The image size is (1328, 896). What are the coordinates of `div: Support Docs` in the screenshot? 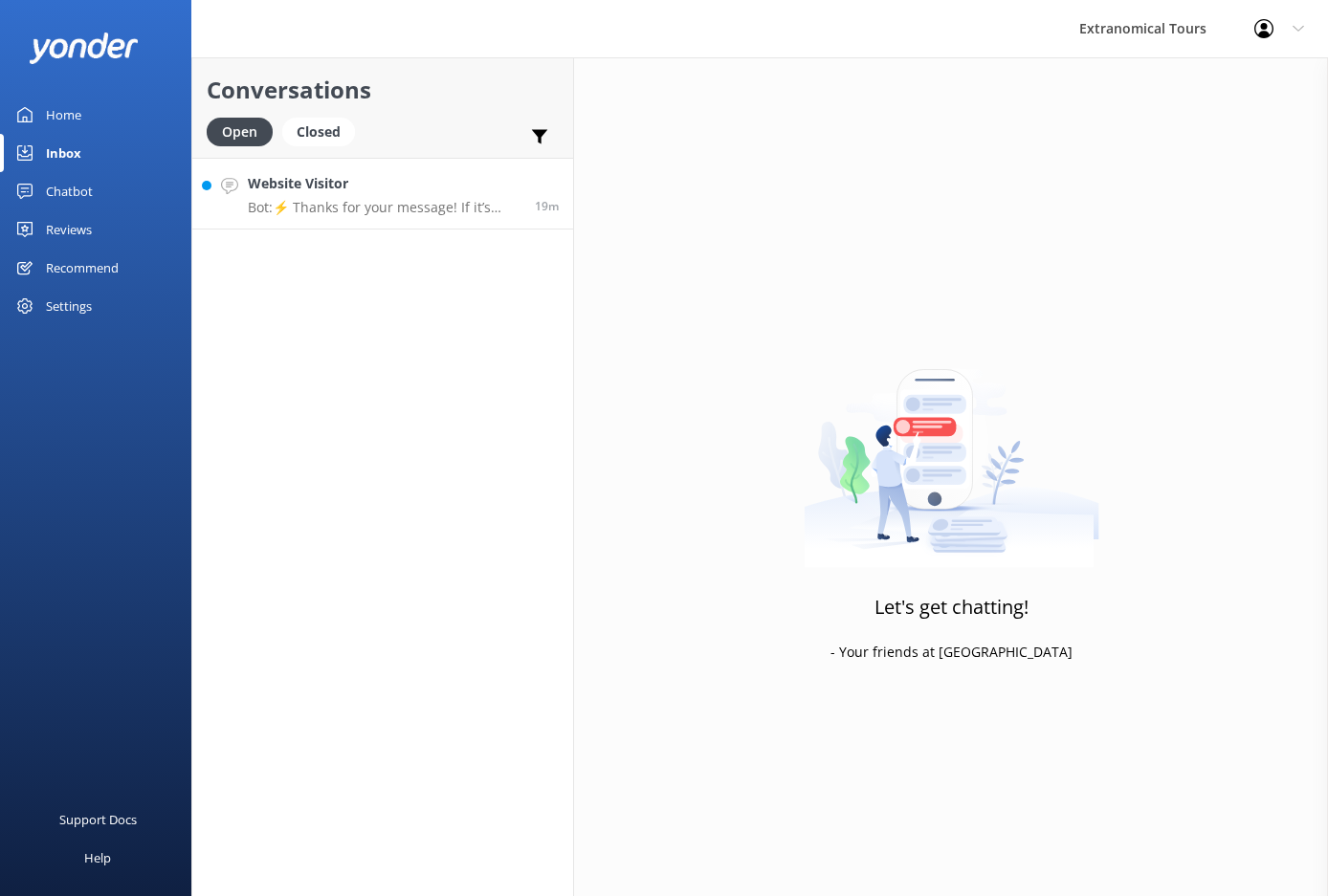 It's located at (97, 820).